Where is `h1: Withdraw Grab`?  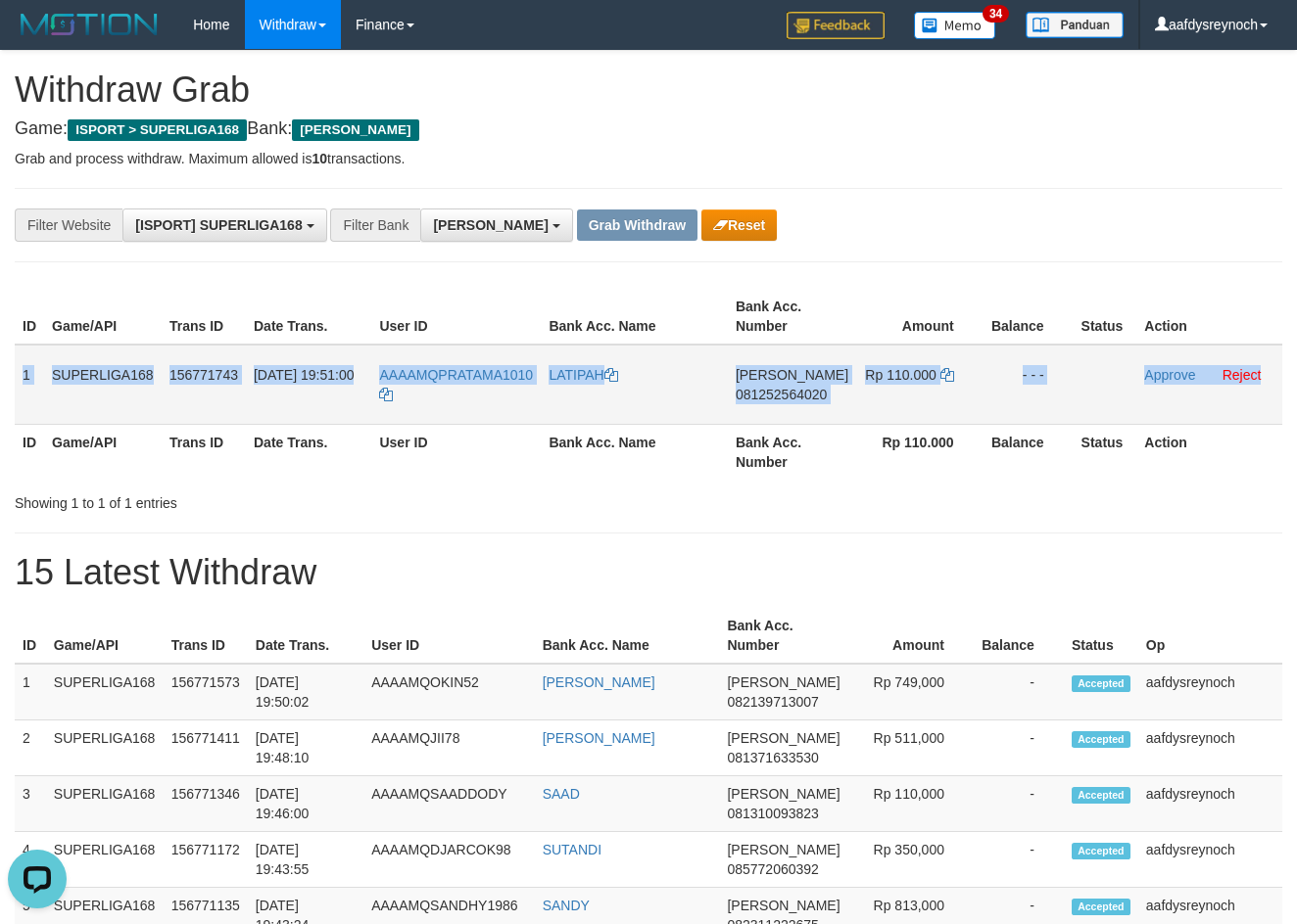
h1: Withdraw Grab is located at coordinates (648, 90).